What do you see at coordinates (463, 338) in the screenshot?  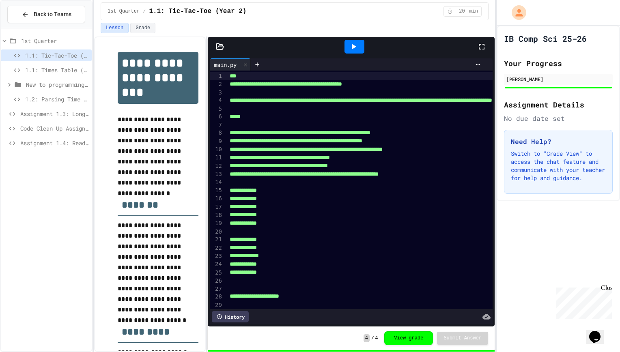 I see `span: Submit Answer` at bounding box center [463, 338].